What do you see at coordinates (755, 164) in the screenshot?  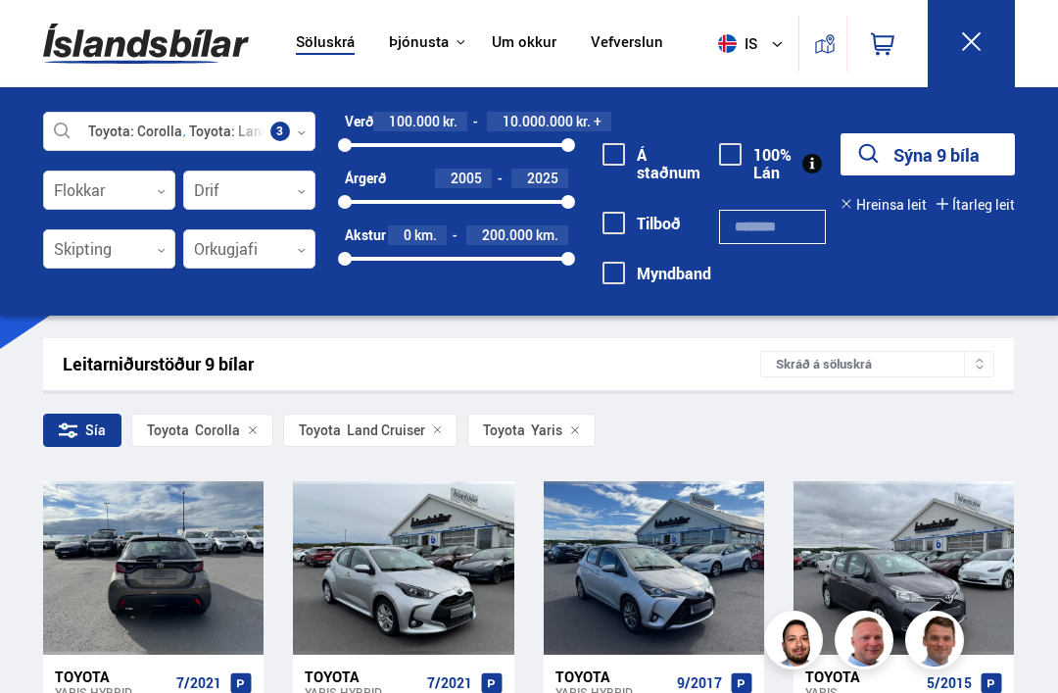 I see `label: 100% Lán` at bounding box center [755, 164].